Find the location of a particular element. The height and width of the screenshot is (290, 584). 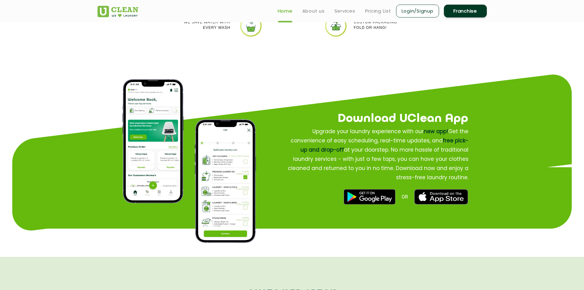

img: process of how to place order on app is located at coordinates (225, 181).